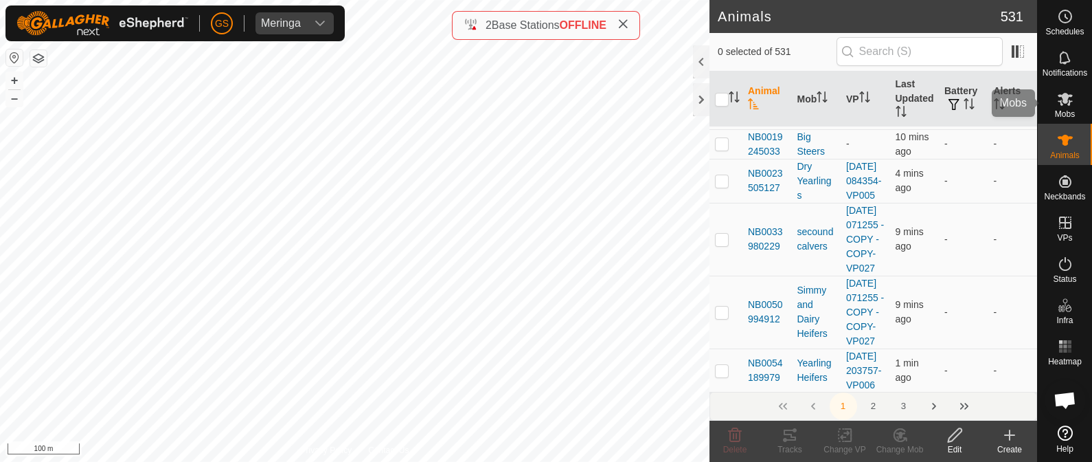 The width and height of the screenshot is (1092, 462). What do you see at coordinates (817, 144) in the screenshot?
I see `div: Big Steers` at bounding box center [817, 144].